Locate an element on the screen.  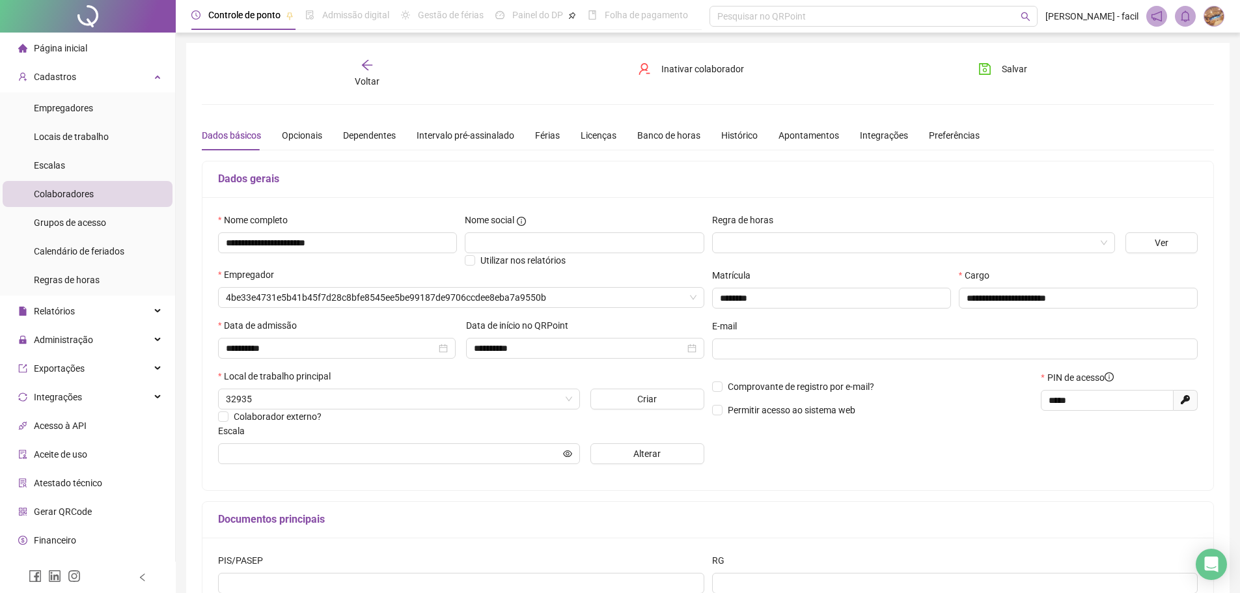
span: Controle de ponto is located at coordinates (244, 15).